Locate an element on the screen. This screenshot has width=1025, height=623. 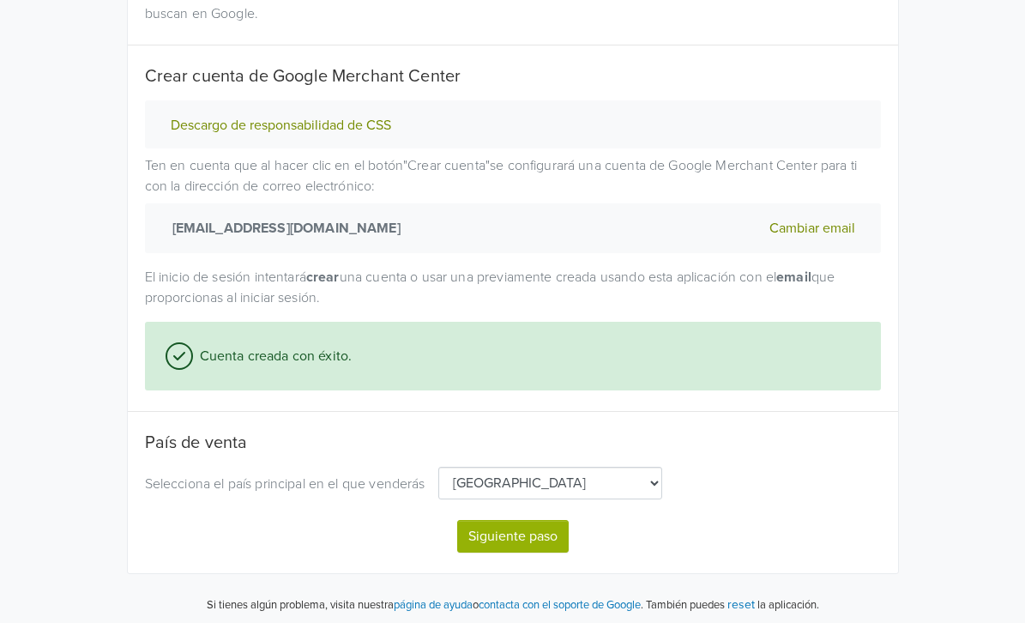
a: contacta con el soporte de Google is located at coordinates (559, 605).